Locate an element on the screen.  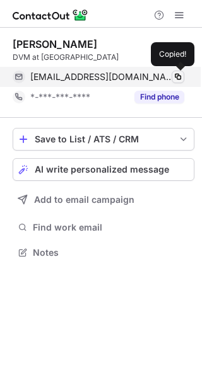
button: save-profile-one-click is located at coordinates (103, 139).